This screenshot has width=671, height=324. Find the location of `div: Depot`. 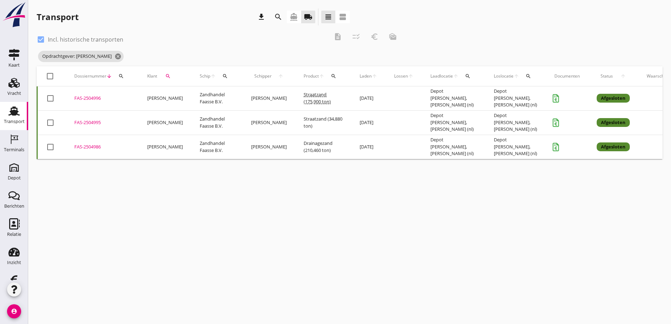

div: Depot is located at coordinates (14, 177).